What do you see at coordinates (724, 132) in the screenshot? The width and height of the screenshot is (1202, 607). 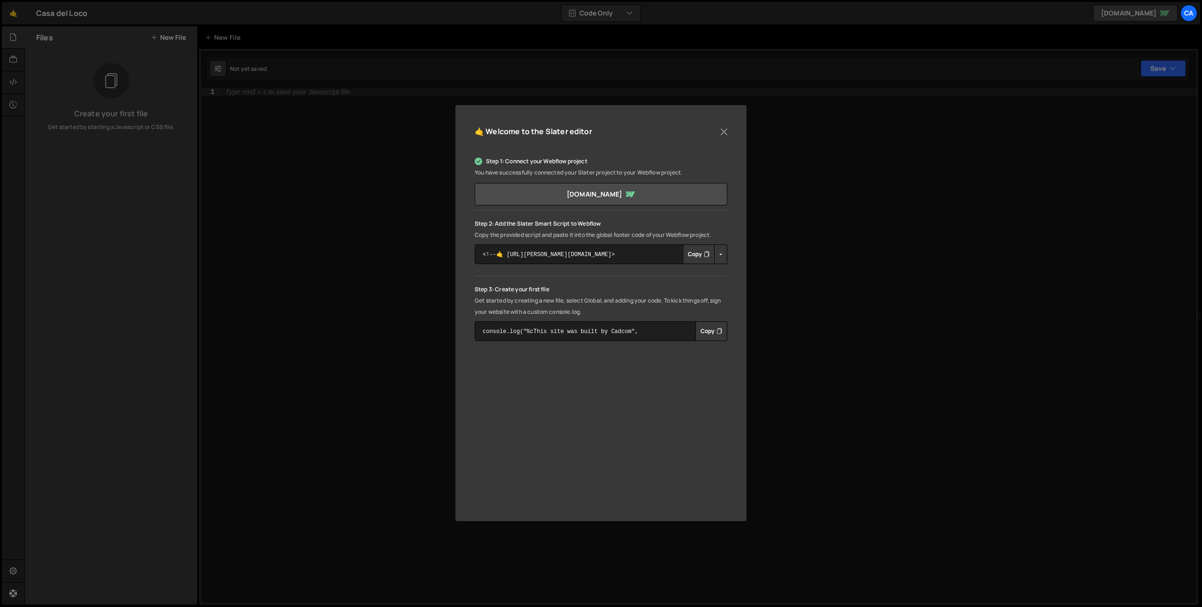 I see `button: Close` at bounding box center [724, 132].